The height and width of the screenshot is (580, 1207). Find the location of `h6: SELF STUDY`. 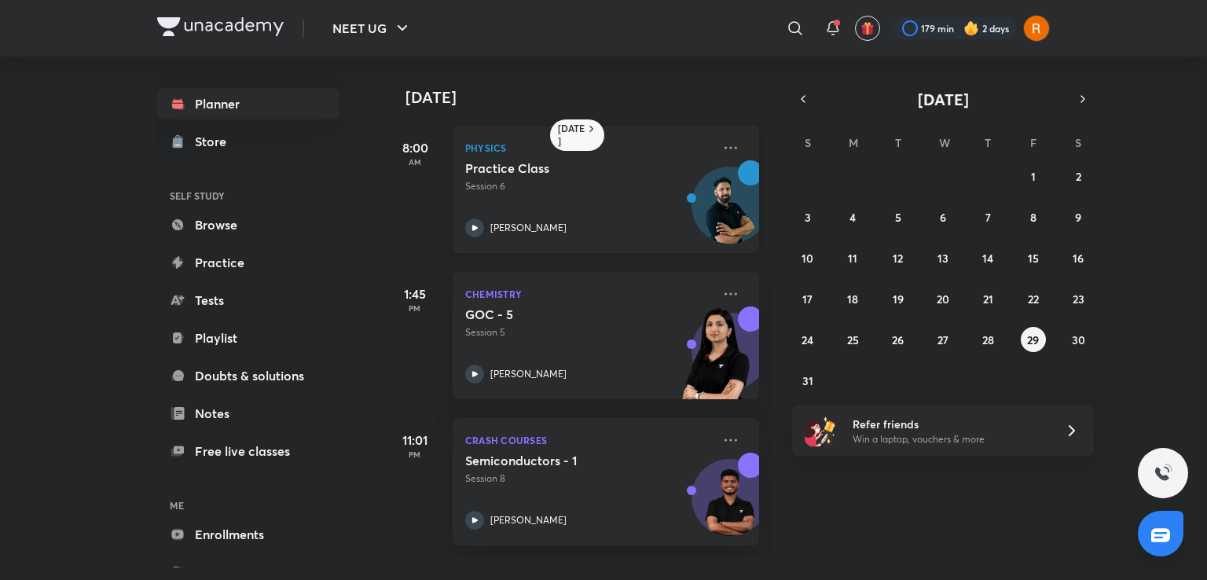

h6: SELF STUDY is located at coordinates (248, 196).